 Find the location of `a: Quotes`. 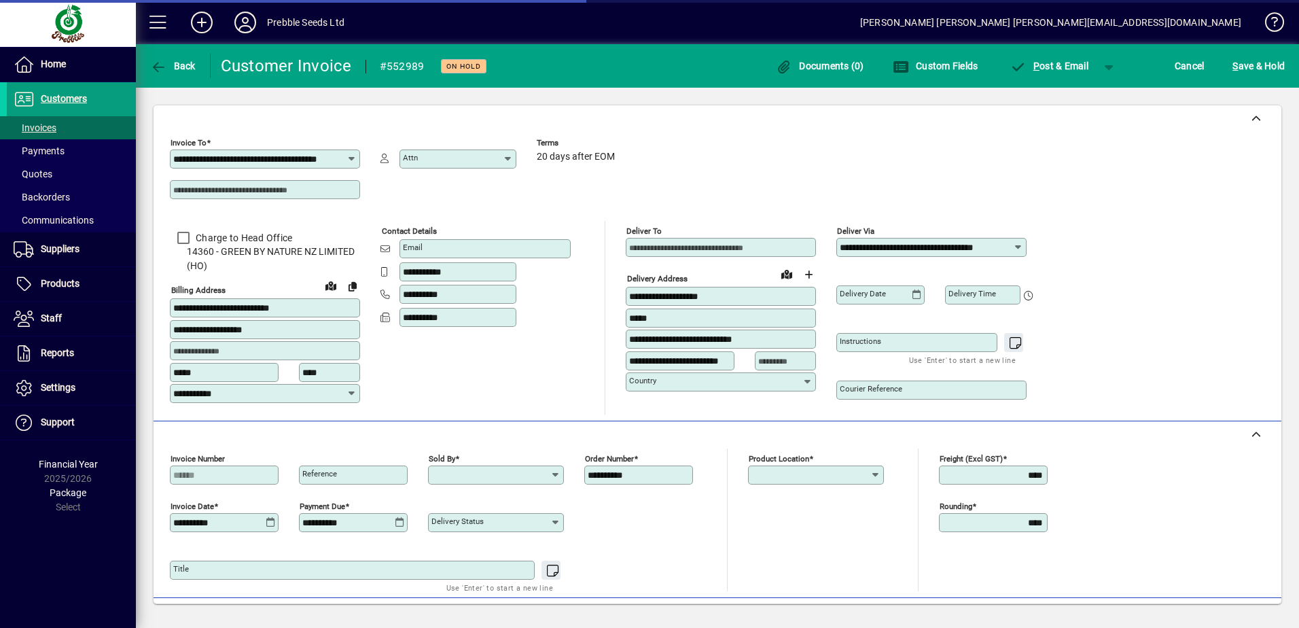

a: Quotes is located at coordinates (71, 174).